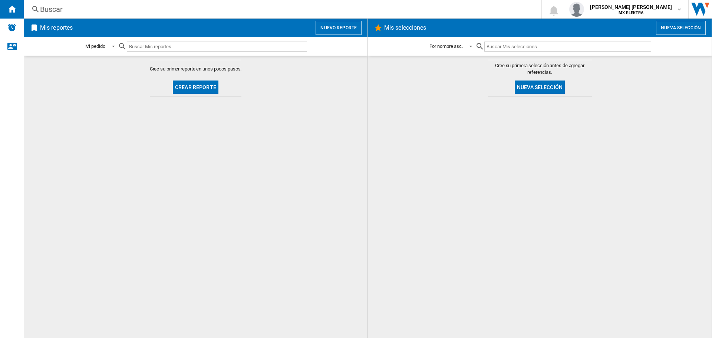 The image size is (712, 338). Describe the element at coordinates (540, 69) in the screenshot. I see `span: Cree su primera selección antes de agregar referencias.` at that location.